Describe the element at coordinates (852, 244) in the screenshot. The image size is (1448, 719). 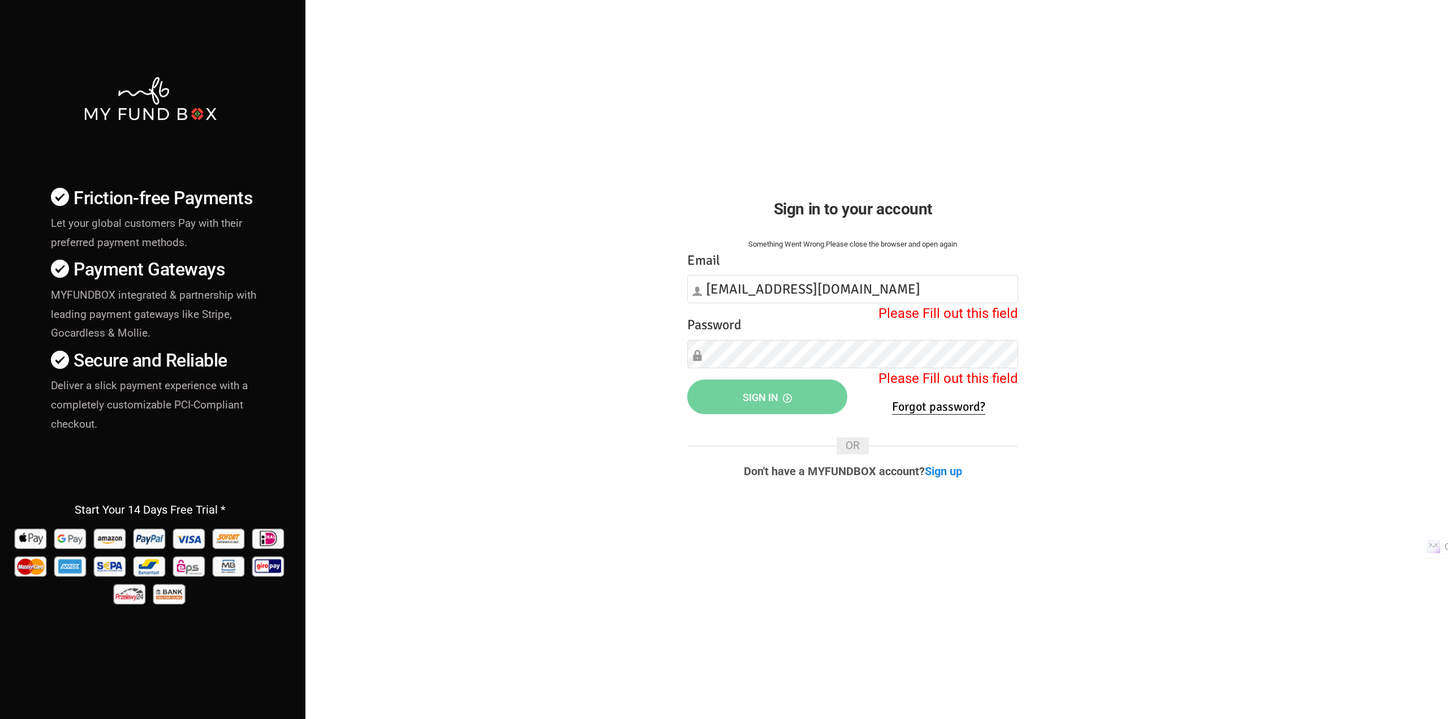
I see `div: Something Went Wrong.Please close the browser and open again` at that location.